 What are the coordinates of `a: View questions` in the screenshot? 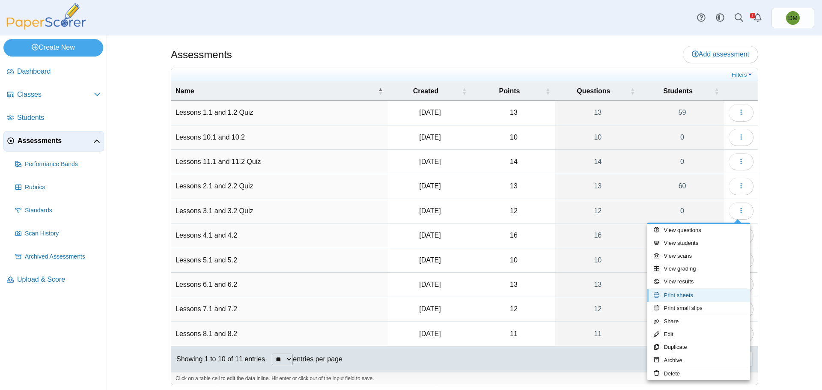 It's located at (698, 230).